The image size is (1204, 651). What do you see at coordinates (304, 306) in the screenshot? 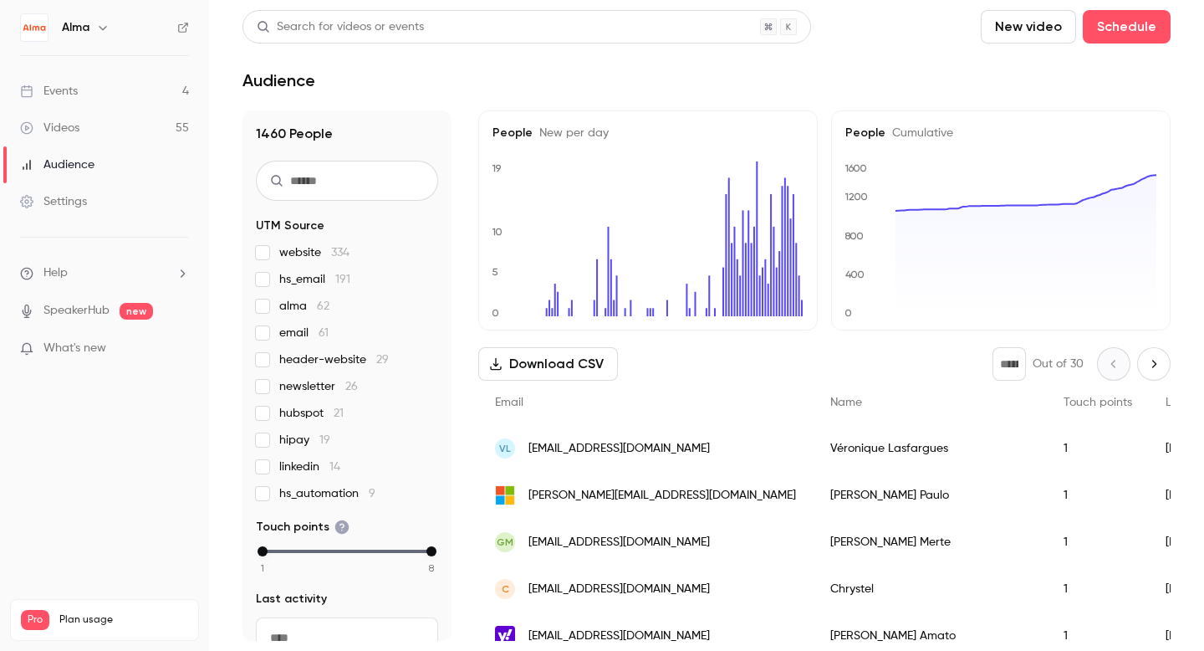
I see `span: alma` at bounding box center [304, 306].